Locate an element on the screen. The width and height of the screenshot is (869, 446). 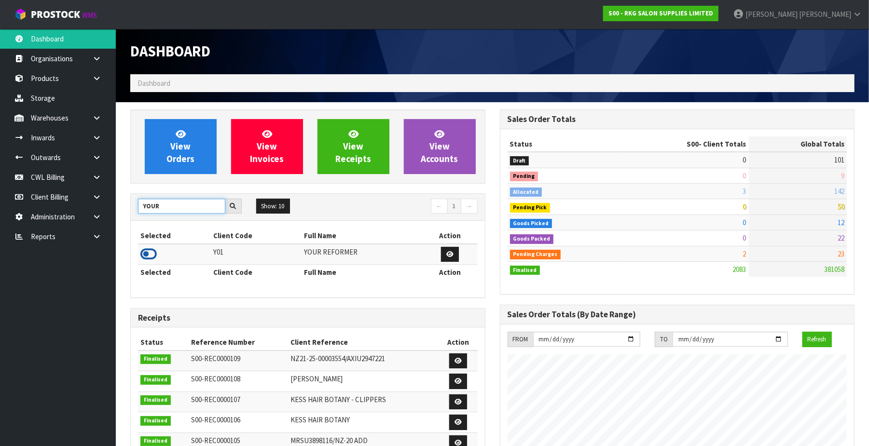
span: KESS HAIR BOTANY - CLIPPERS is located at coordinates (338, 399).